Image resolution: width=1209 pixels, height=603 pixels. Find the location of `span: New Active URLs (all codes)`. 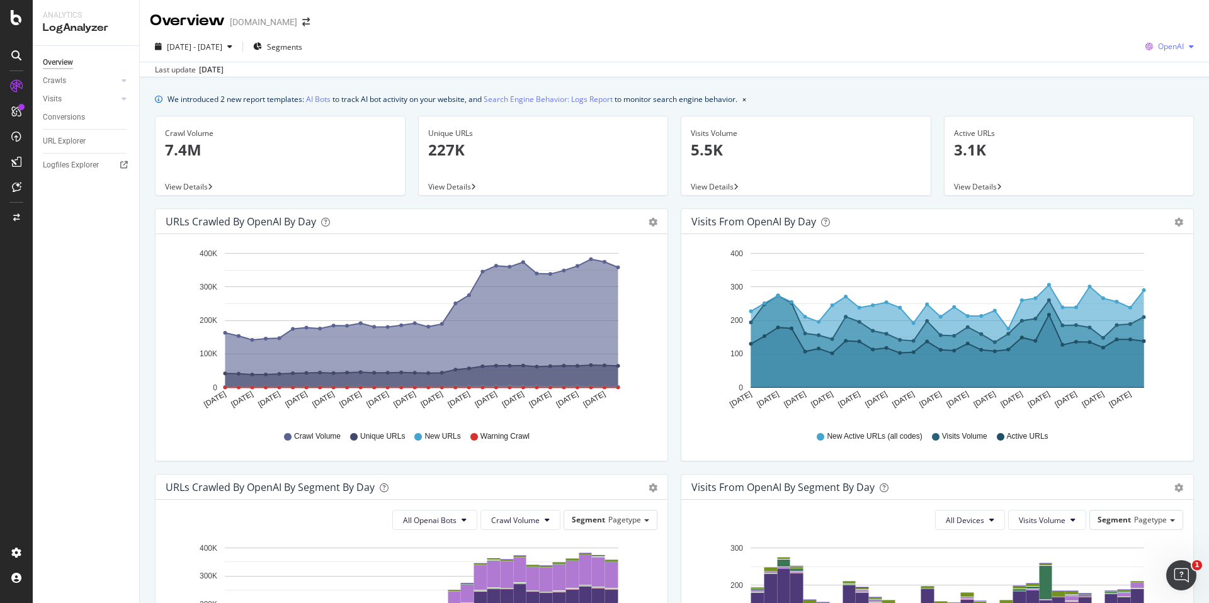

span: New Active URLs (all codes) is located at coordinates (874, 437).